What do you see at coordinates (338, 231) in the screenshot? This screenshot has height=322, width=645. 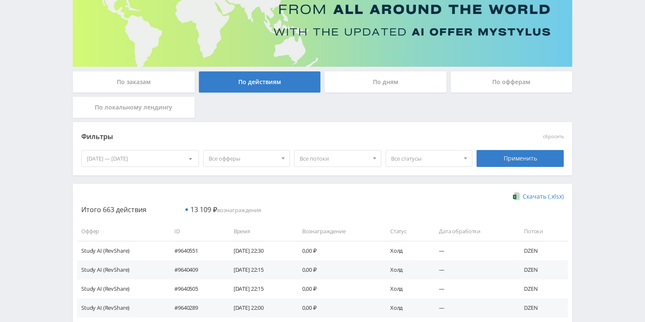 I see `td: Вознаграждение` at bounding box center [338, 231].